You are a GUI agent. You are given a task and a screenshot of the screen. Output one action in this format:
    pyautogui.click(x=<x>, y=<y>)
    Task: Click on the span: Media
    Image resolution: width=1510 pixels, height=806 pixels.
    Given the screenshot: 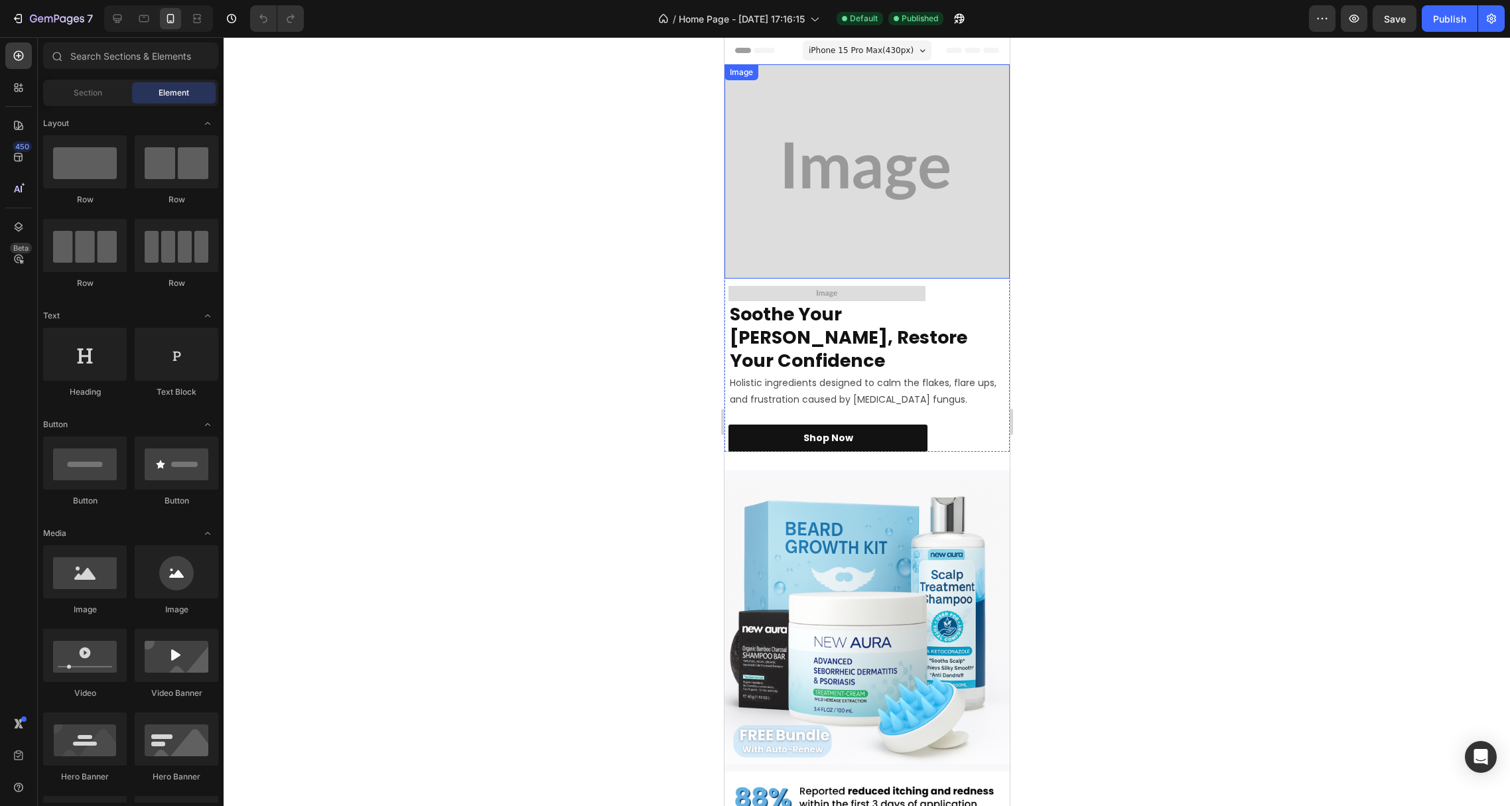 What is the action you would take?
    pyautogui.click(x=54, y=533)
    